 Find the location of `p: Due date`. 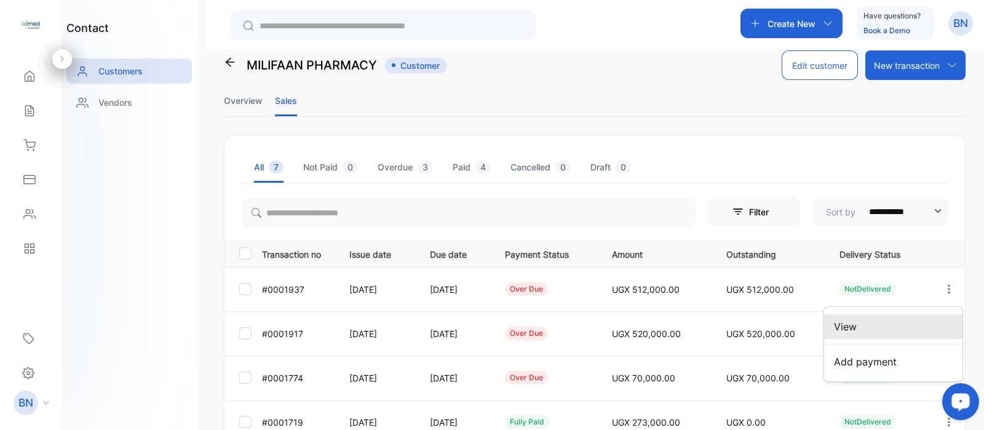

p: Due date is located at coordinates (455, 253).